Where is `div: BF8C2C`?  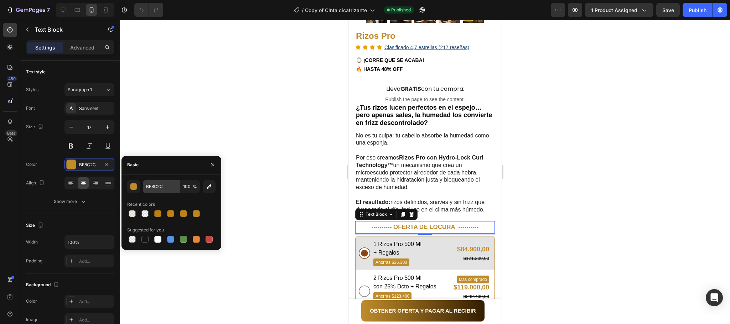
div: BF8C2C is located at coordinates (89, 165).